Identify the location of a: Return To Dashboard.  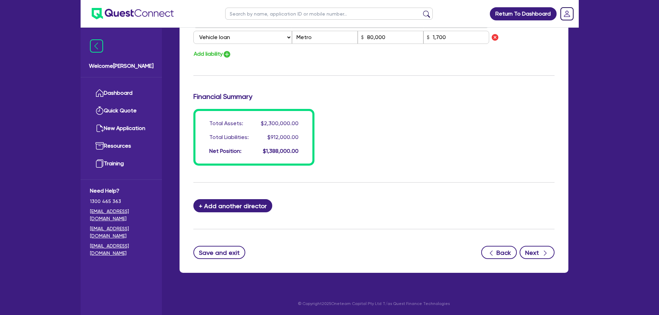
(523, 14).